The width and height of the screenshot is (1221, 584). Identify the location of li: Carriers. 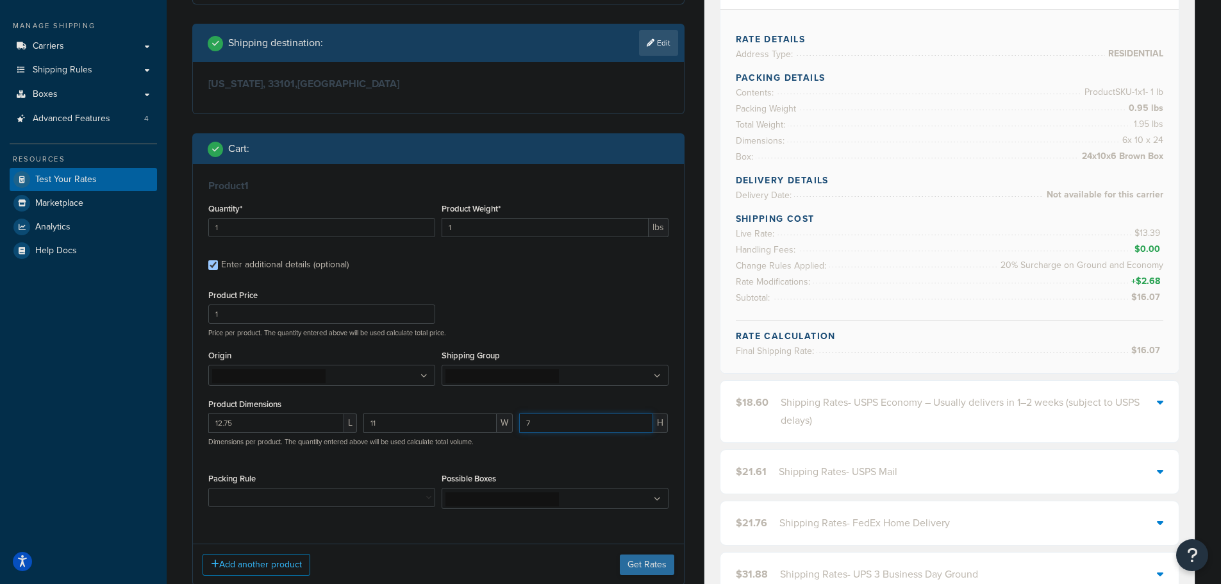
(83, 46).